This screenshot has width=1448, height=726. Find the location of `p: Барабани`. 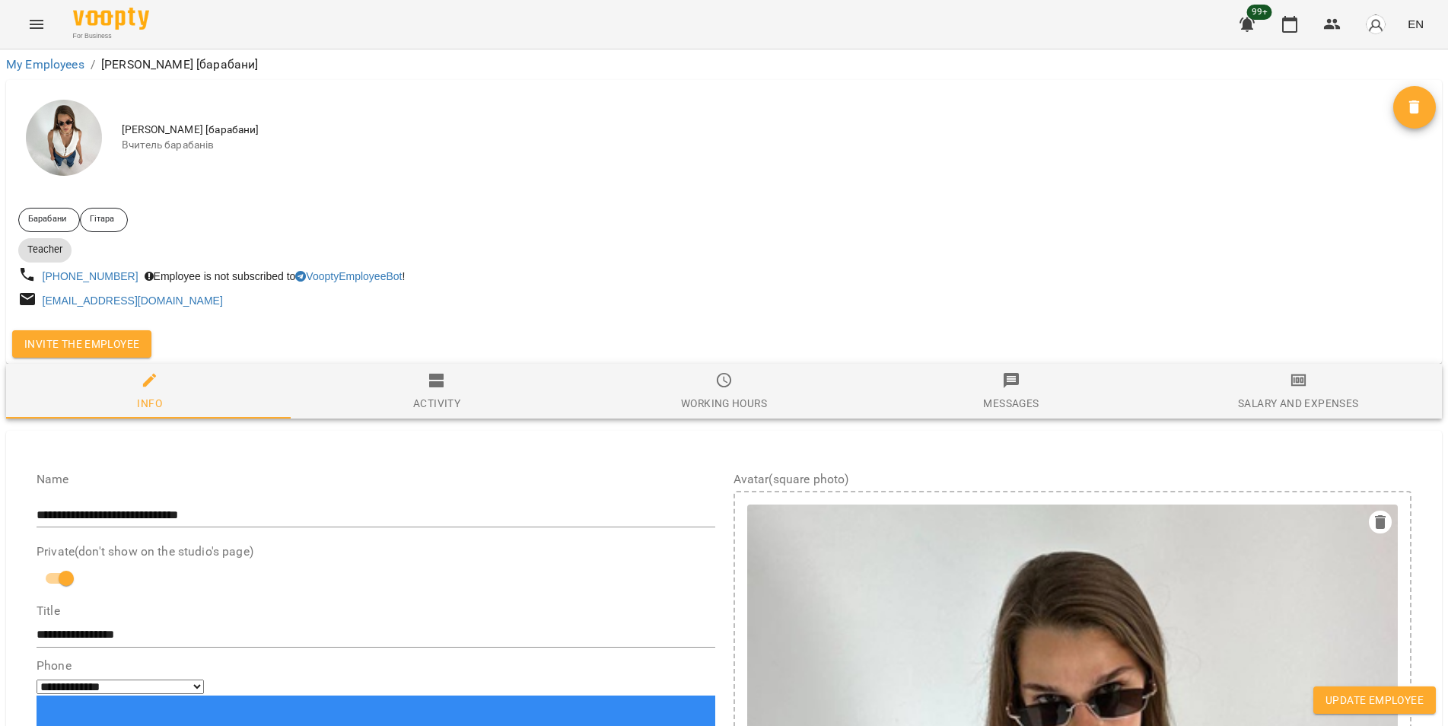

p: Барабани is located at coordinates (47, 219).